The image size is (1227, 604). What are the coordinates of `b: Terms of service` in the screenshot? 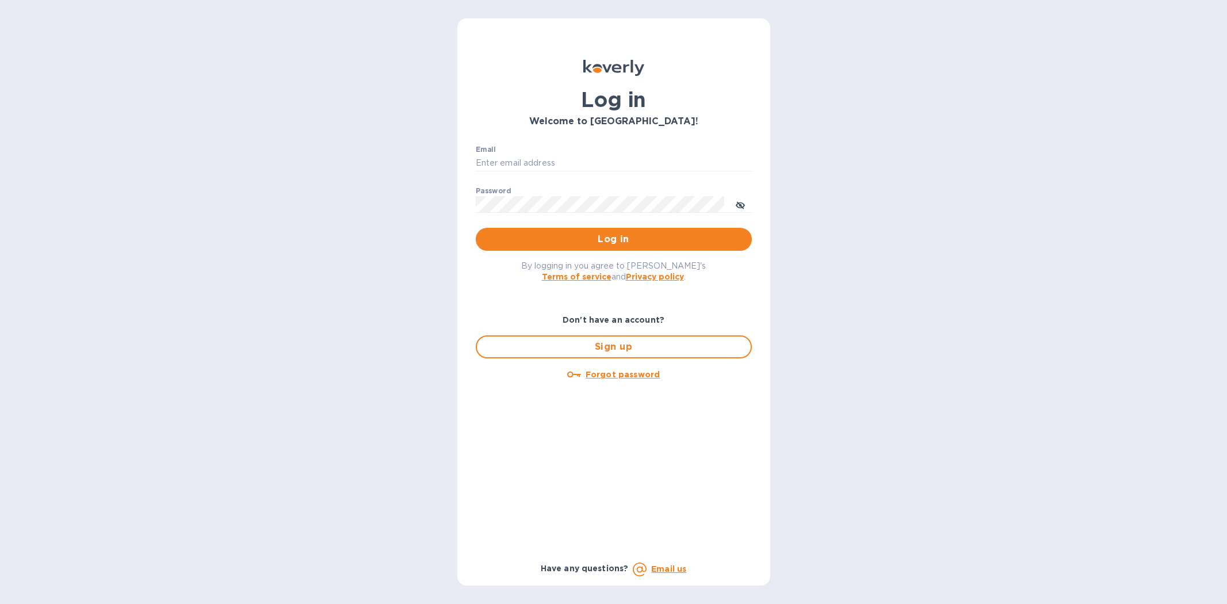 It's located at (576, 277).